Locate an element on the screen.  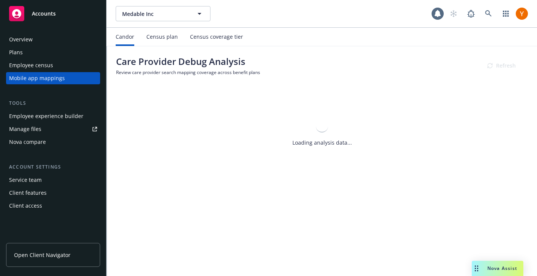
a: Switch app is located at coordinates (506, 14).